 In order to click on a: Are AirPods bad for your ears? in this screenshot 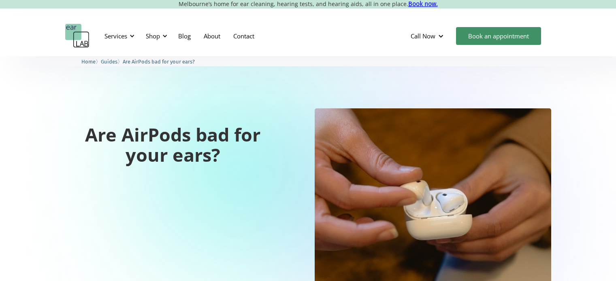, I will do `click(159, 61)`.